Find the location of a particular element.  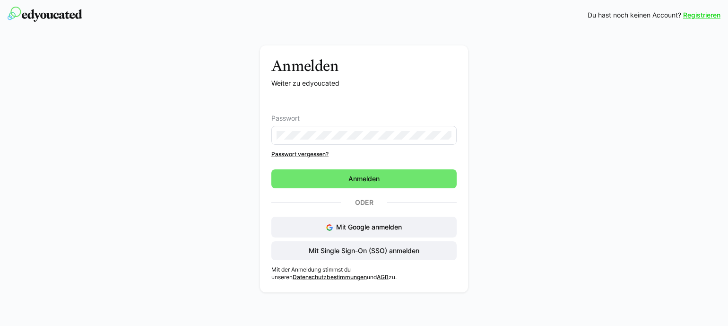

button: Mit Single Sign-On (SSO) anmelden is located at coordinates (364, 250).